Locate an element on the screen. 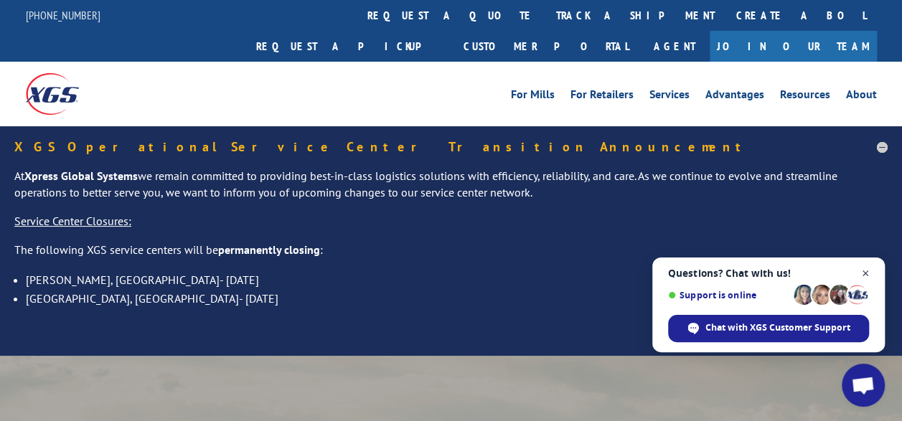  a: For Retailers is located at coordinates (602, 97).